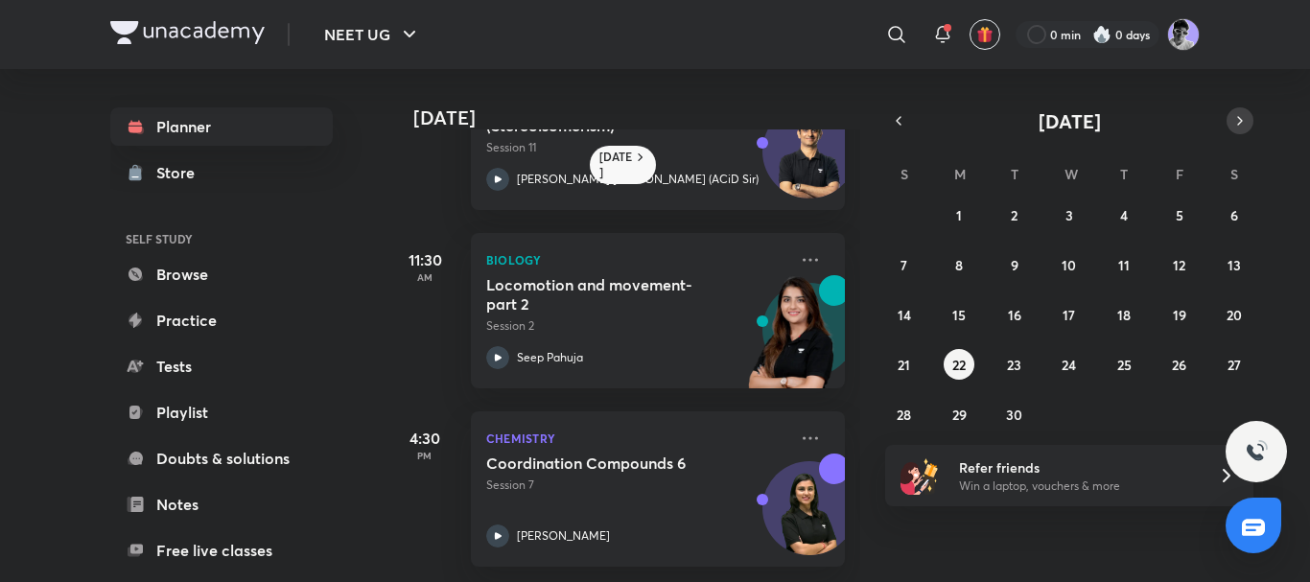 This screenshot has width=1310, height=582. Describe the element at coordinates (1071, 174) in the screenshot. I see `abbr: Wednesday` at that location.